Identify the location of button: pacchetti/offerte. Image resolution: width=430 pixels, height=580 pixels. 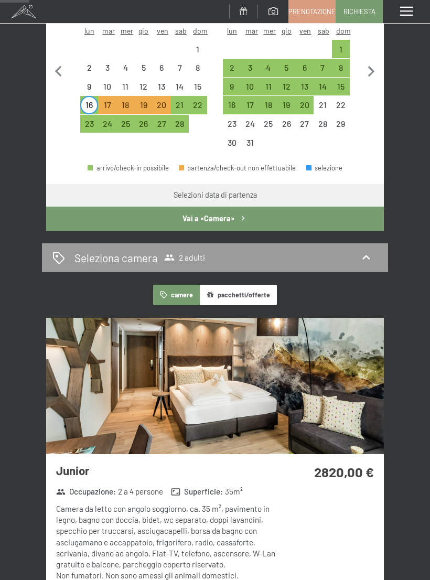
(238, 295).